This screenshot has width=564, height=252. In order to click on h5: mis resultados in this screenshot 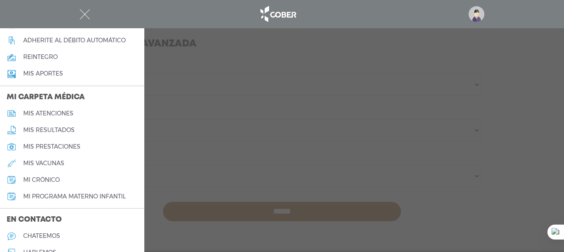, I will do `click(49, 130)`.